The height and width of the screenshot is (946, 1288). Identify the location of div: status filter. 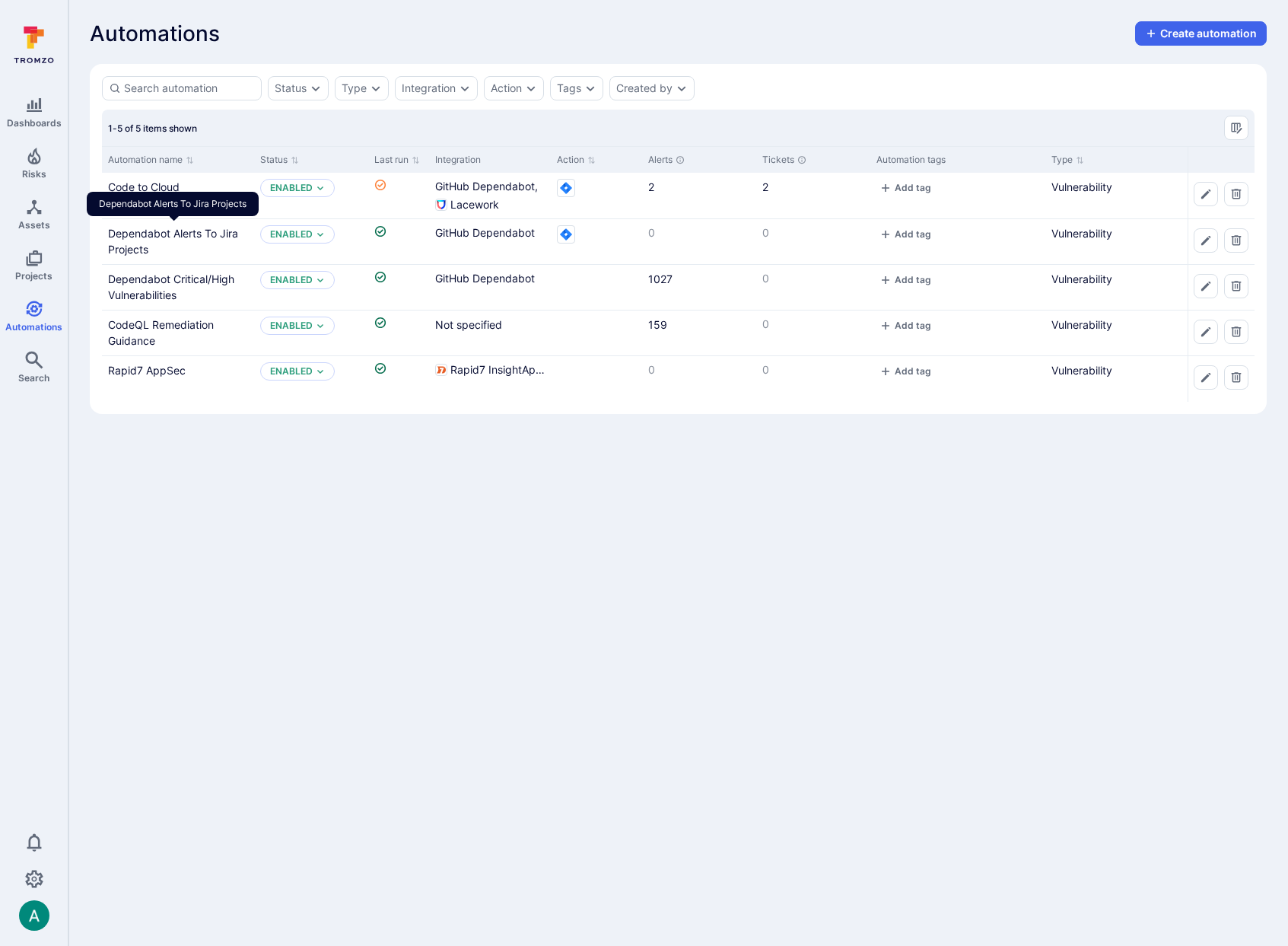
(299, 88).